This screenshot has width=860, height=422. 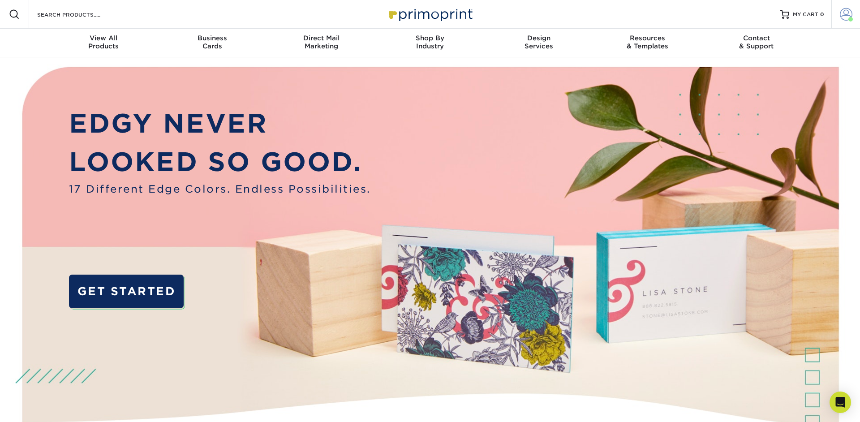 I want to click on div: Services, so click(x=538, y=42).